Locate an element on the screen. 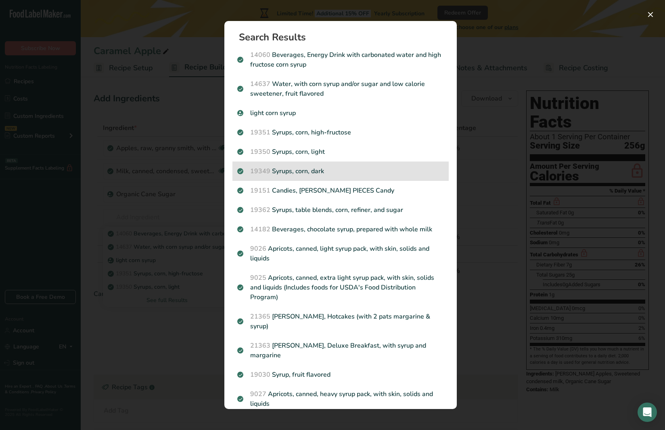  span: 19151 is located at coordinates (260, 190).